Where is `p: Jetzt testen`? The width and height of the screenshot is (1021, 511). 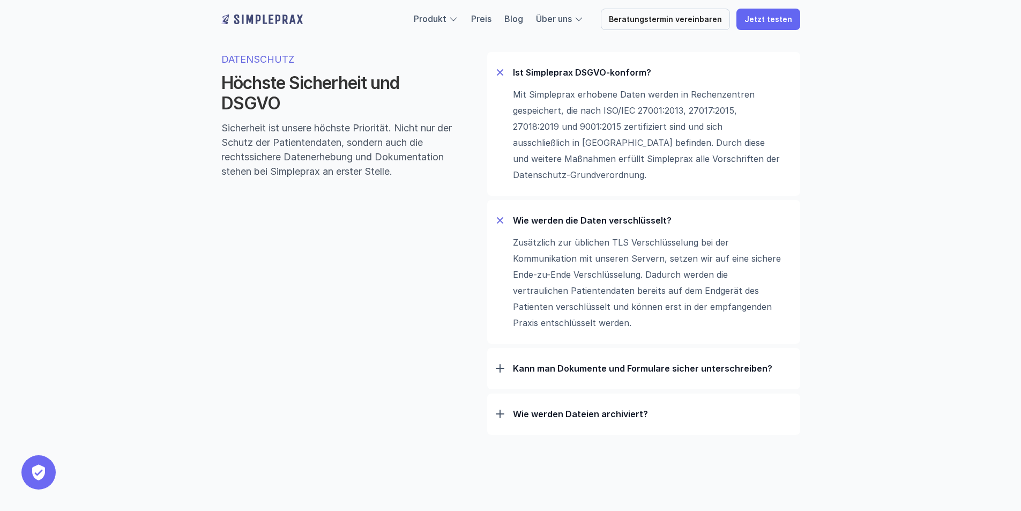 p: Jetzt testen is located at coordinates (768, 19).